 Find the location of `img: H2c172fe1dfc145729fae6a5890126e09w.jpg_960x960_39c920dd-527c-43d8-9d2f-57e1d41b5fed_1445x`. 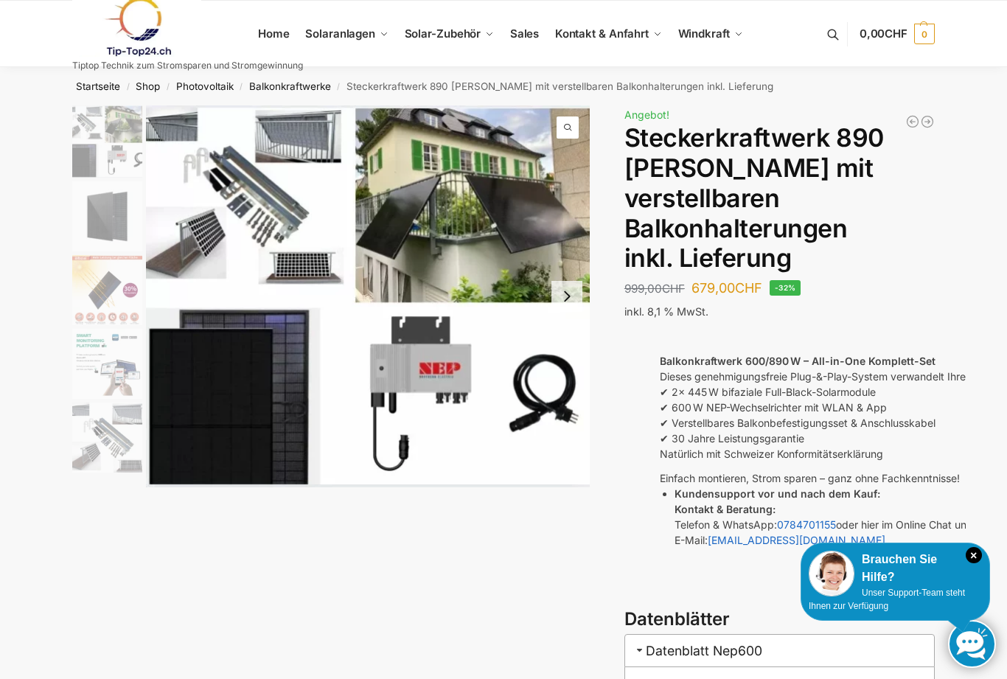

img: H2c172fe1dfc145729fae6a5890126e09w.jpg_960x960_39c920dd-527c-43d8-9d2f-57e1d41b5fed_1445x is located at coordinates (107, 363).